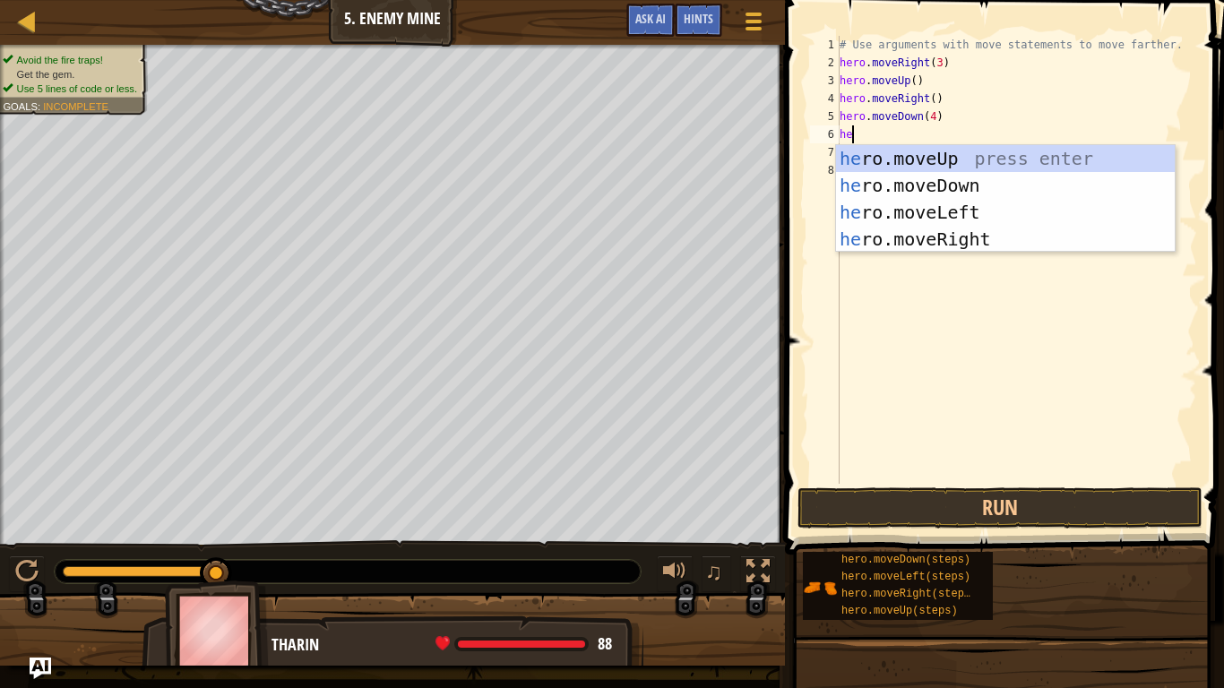 Image resolution: width=1224 pixels, height=688 pixels. I want to click on span: Avoid the fire traps!, so click(60, 59).